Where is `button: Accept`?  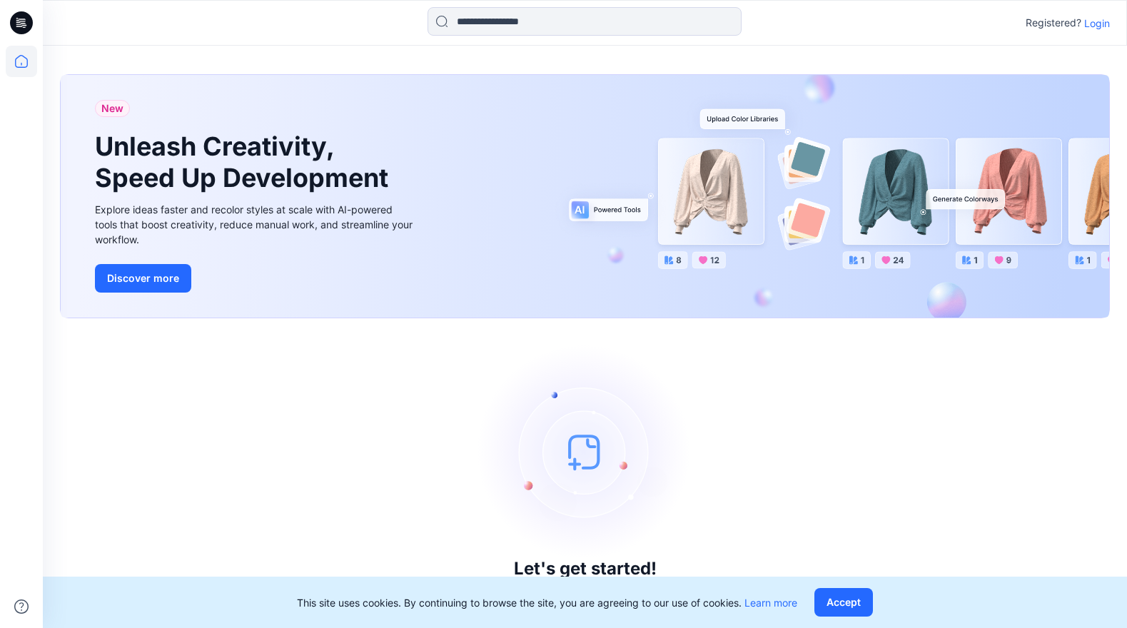
button: Accept is located at coordinates (844, 602).